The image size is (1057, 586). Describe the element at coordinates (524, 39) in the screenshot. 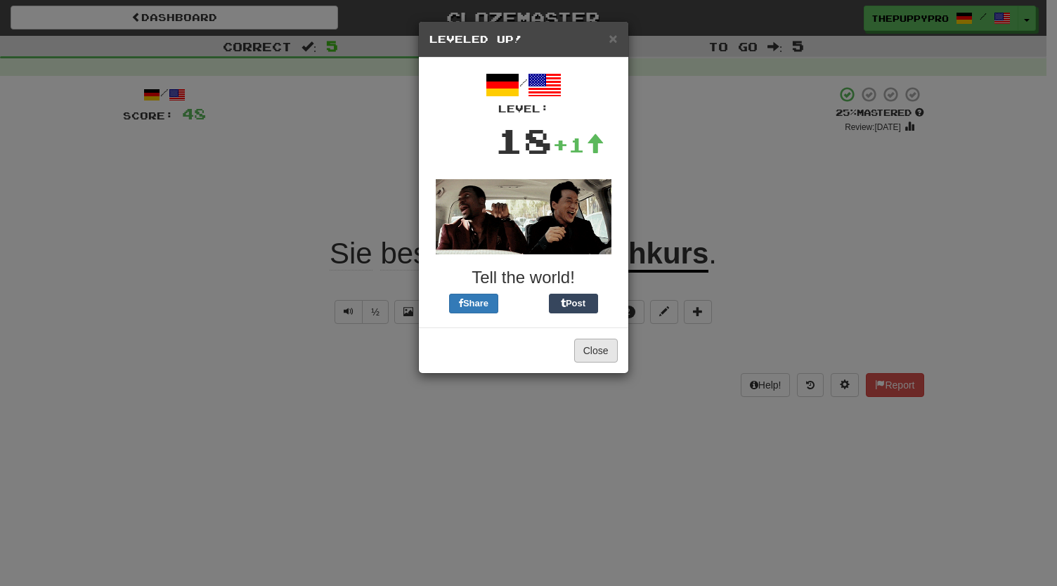

I see `h5: Leveled Up!` at that location.